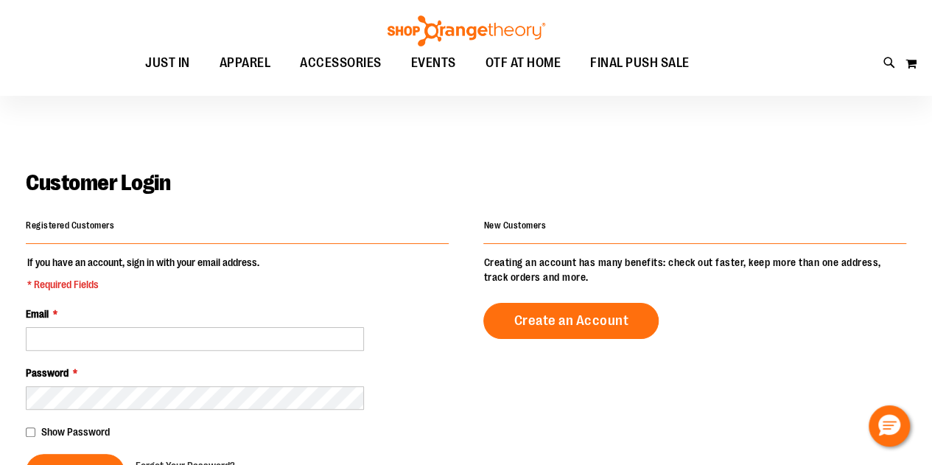 Image resolution: width=932 pixels, height=465 pixels. What do you see at coordinates (571, 320) in the screenshot?
I see `span: Create an Account` at bounding box center [571, 320].